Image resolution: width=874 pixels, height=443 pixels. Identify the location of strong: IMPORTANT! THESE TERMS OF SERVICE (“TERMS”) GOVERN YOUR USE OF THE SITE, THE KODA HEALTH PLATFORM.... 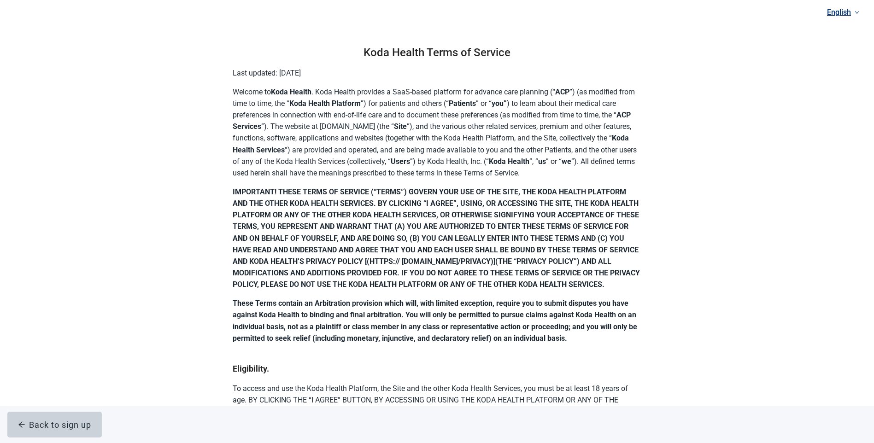
(436, 238).